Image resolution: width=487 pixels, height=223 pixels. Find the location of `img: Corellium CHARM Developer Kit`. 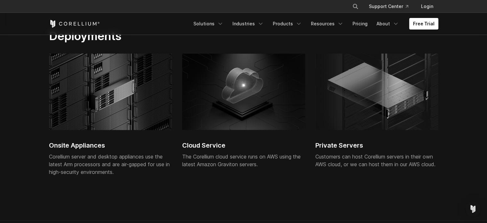

img: Corellium CHARM Developer Kit is located at coordinates (377, 92).